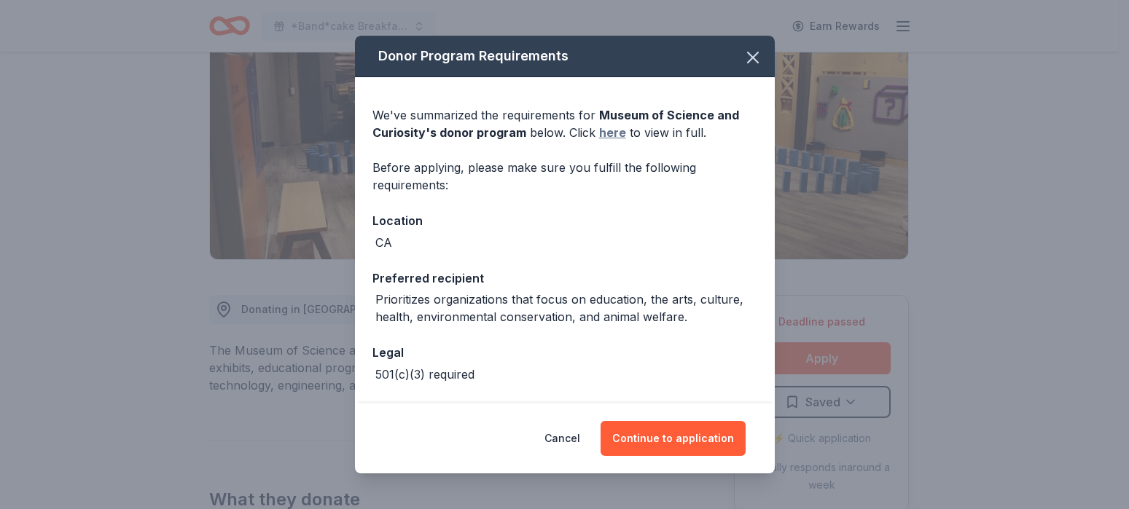  I want to click on div: Deadline, so click(565, 410).